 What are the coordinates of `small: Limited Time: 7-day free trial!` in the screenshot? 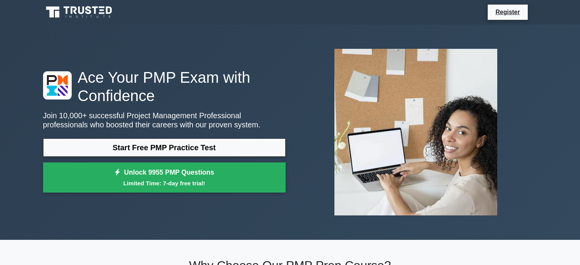 It's located at (164, 183).